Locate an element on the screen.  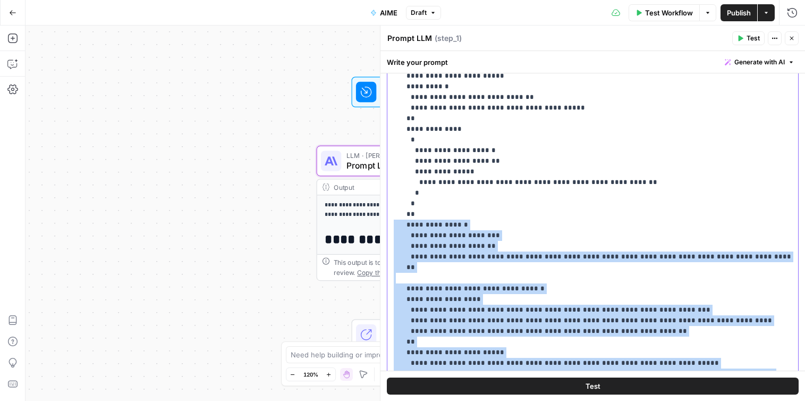
span: Draft is located at coordinates (419, 13).